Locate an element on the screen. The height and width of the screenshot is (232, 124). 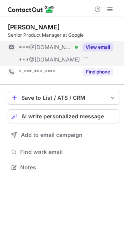
img: ContactOut v5.3.10 is located at coordinates (31, 9).